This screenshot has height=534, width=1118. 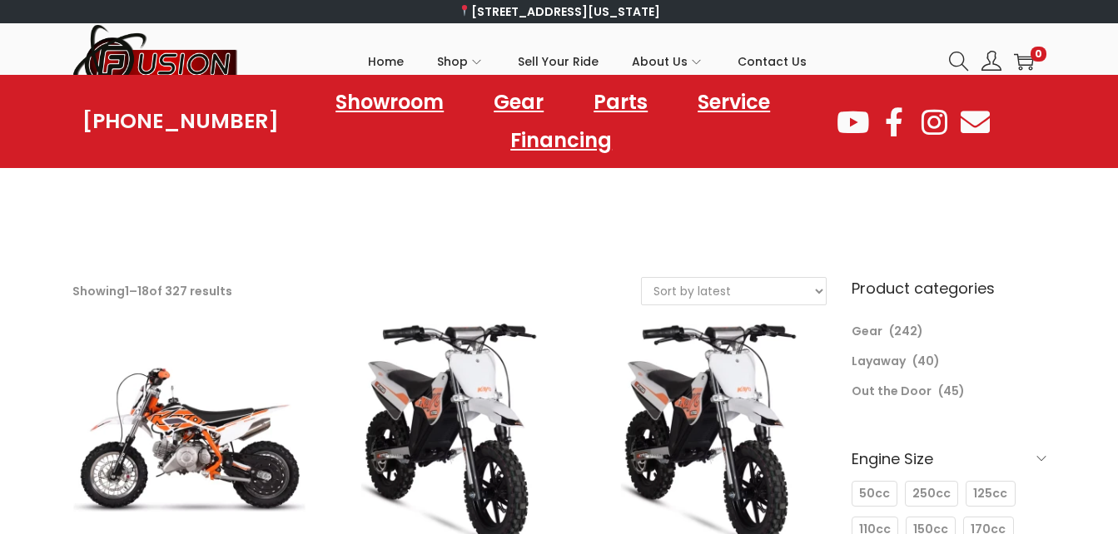 What do you see at coordinates (874, 493) in the screenshot?
I see `span: 50cc` at bounding box center [874, 493].